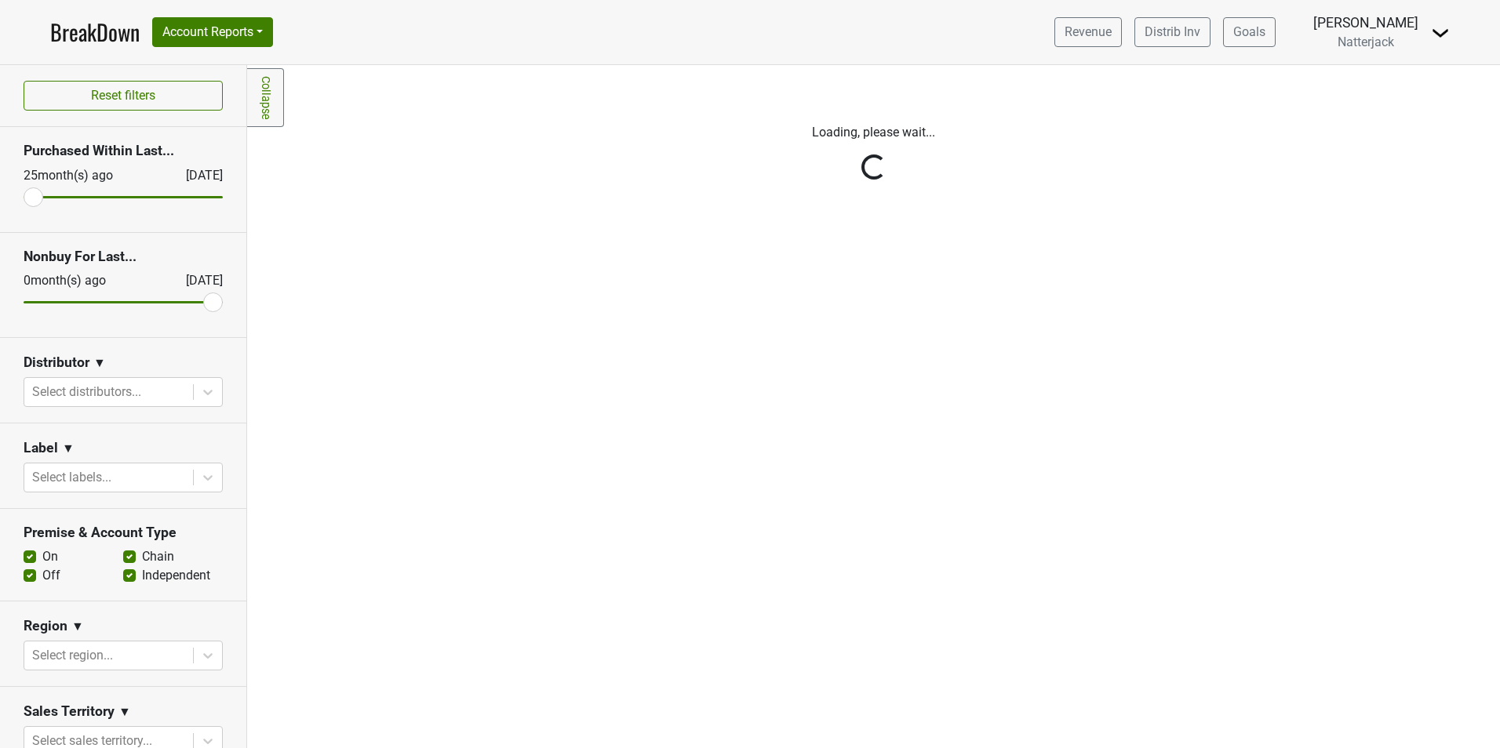 This screenshot has height=748, width=1500. Describe the element at coordinates (95, 32) in the screenshot. I see `a: BreakDown` at that location.